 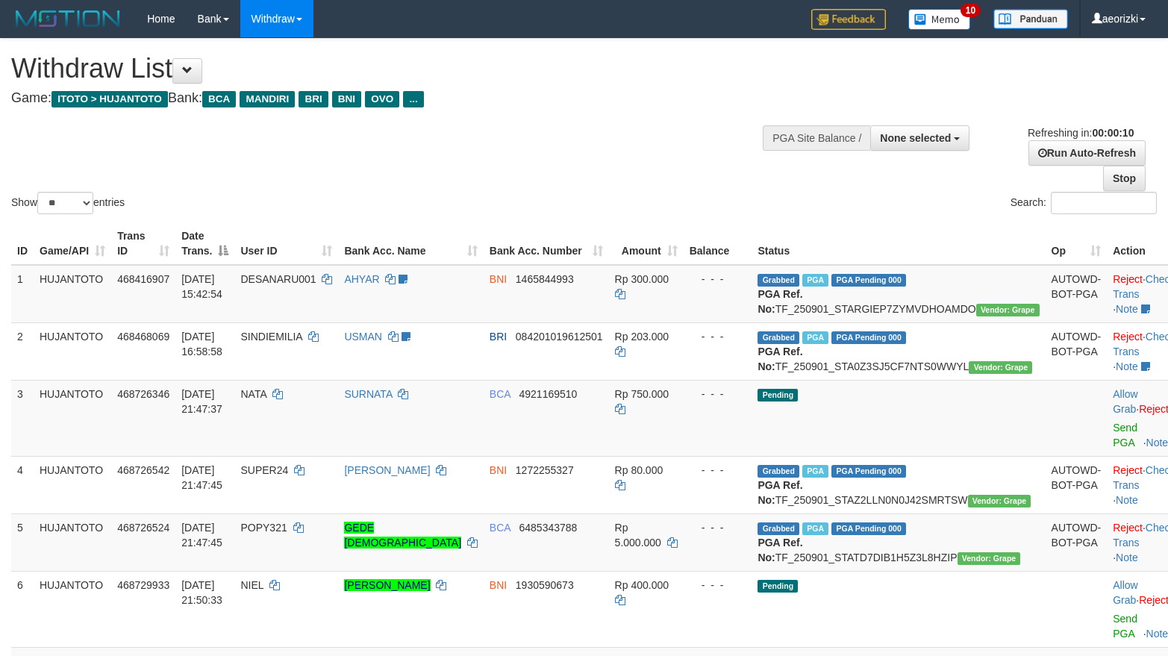 I want to click on span: 468468069, so click(x=143, y=336).